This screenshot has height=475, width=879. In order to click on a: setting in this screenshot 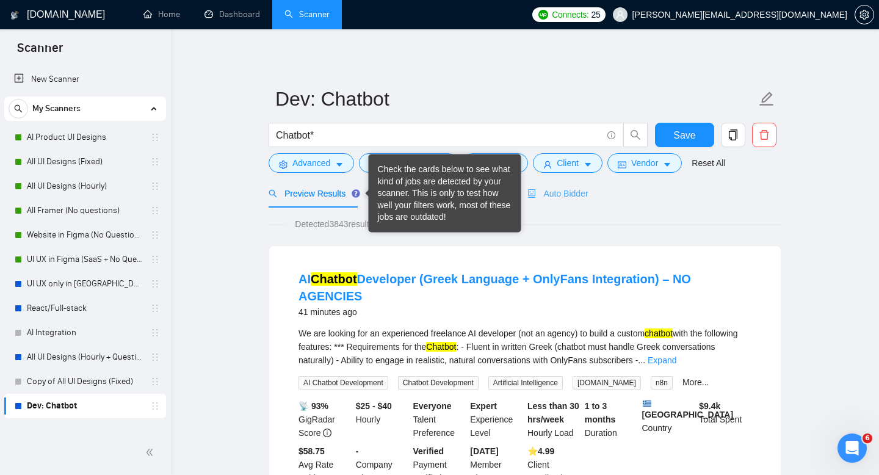, I will do `click(865, 15)`.